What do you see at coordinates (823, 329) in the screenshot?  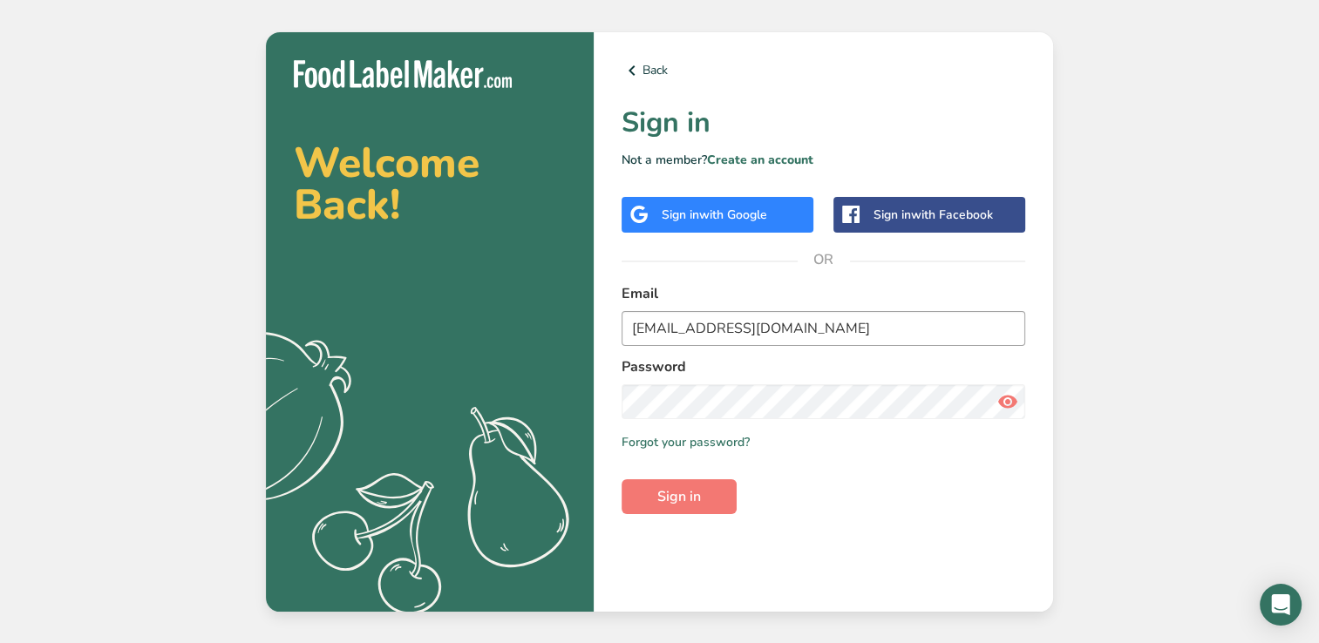 I see `input: Enter Your Email` at bounding box center [823, 329].